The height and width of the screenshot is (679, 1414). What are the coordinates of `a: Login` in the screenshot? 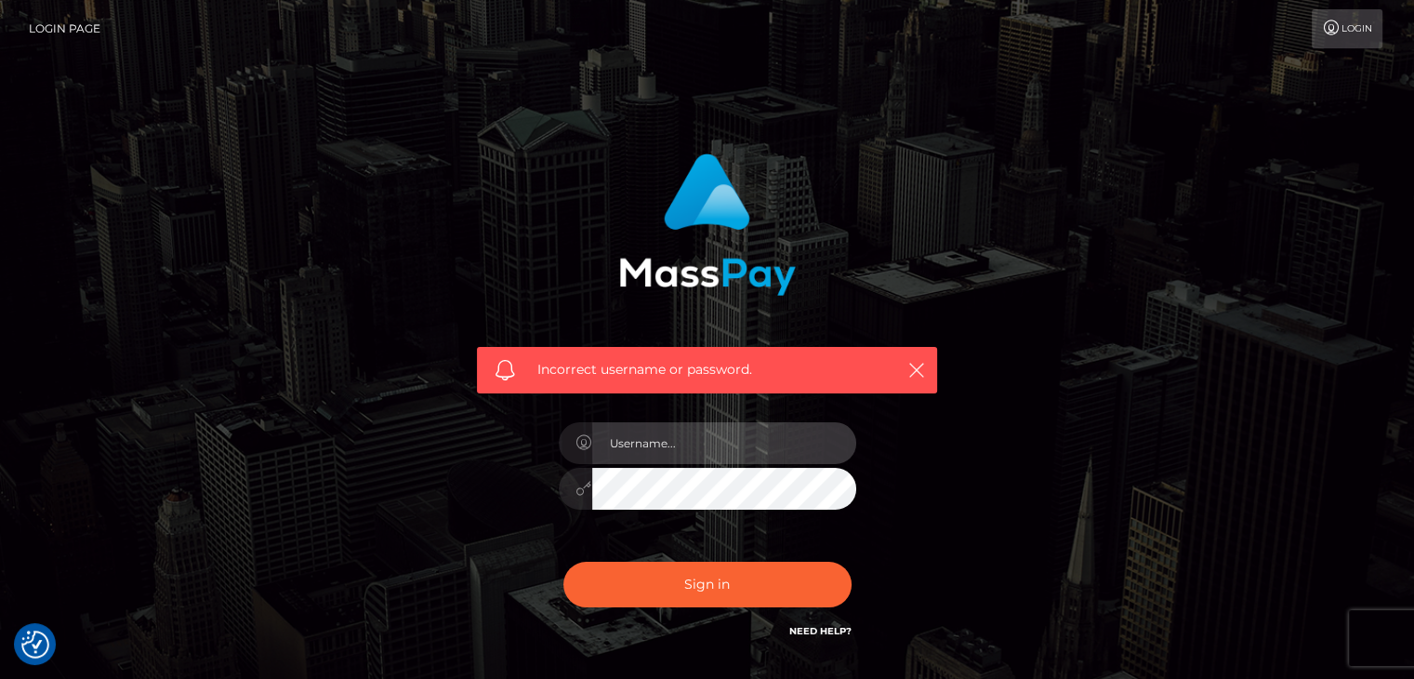 It's located at (1347, 29).